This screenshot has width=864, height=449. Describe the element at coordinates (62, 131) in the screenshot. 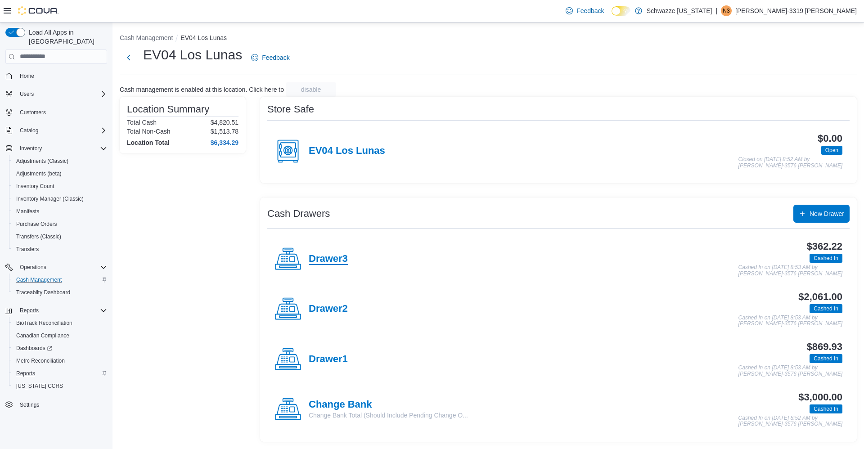

I see `span: Catalog` at that location.